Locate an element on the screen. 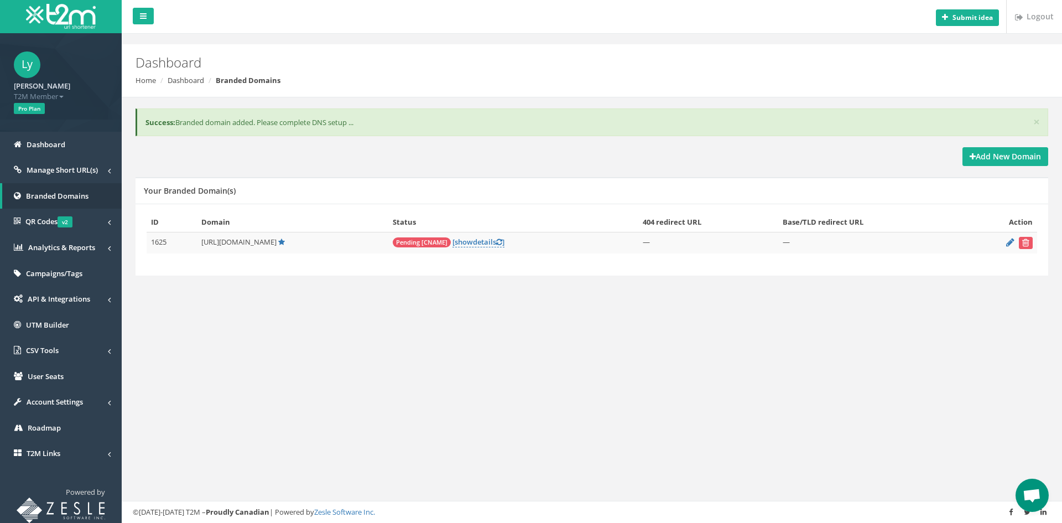 This screenshot has width=1062, height=523. span: T2M Links is located at coordinates (43, 453).